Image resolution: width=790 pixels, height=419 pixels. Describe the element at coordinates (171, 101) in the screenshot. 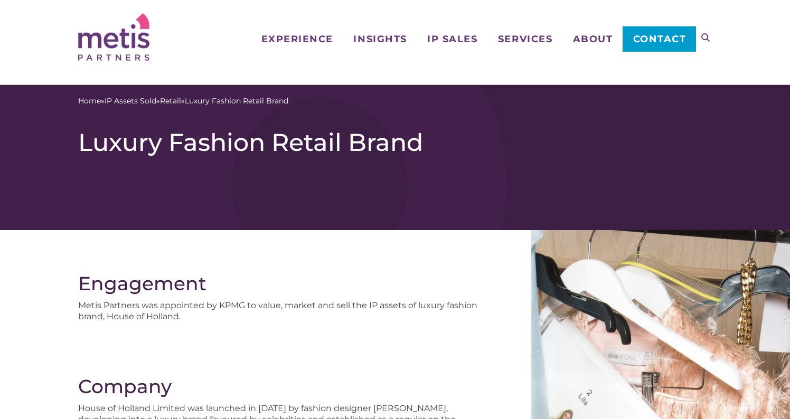

I see `a: Retail` at that location.